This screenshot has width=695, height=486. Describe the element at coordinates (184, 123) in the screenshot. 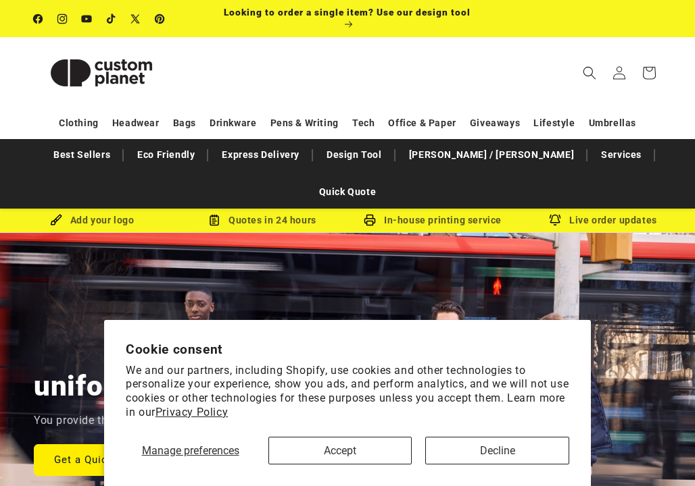

I see `a: Bags` at that location.